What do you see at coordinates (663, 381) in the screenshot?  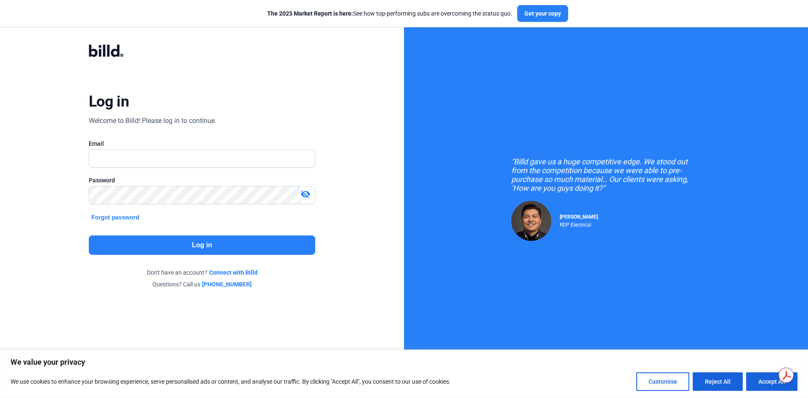 I see `button: Customise` at bounding box center [663, 381].